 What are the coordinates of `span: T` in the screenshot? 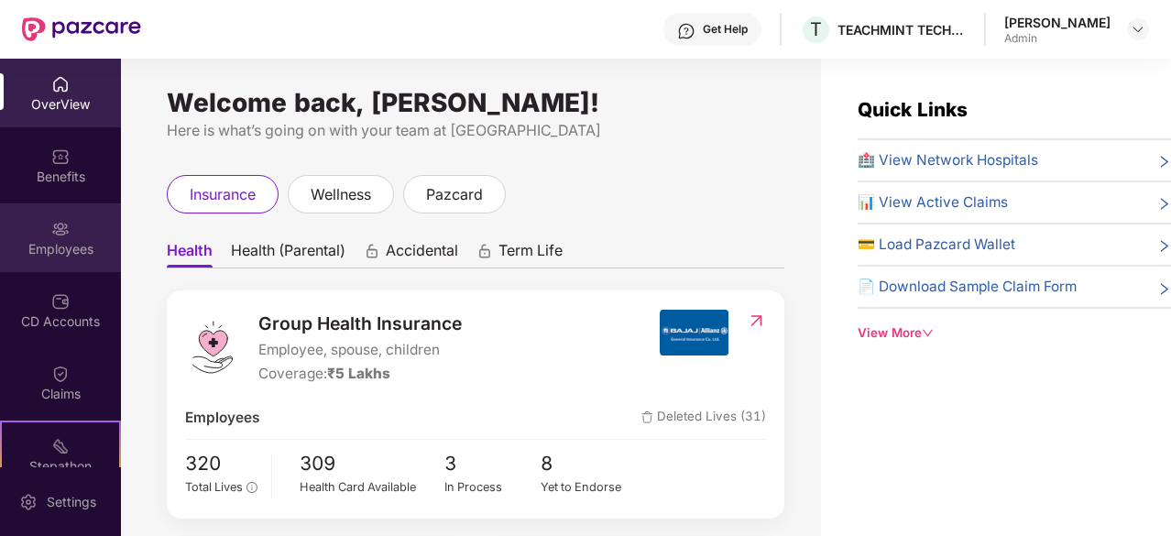 It's located at (816, 29).